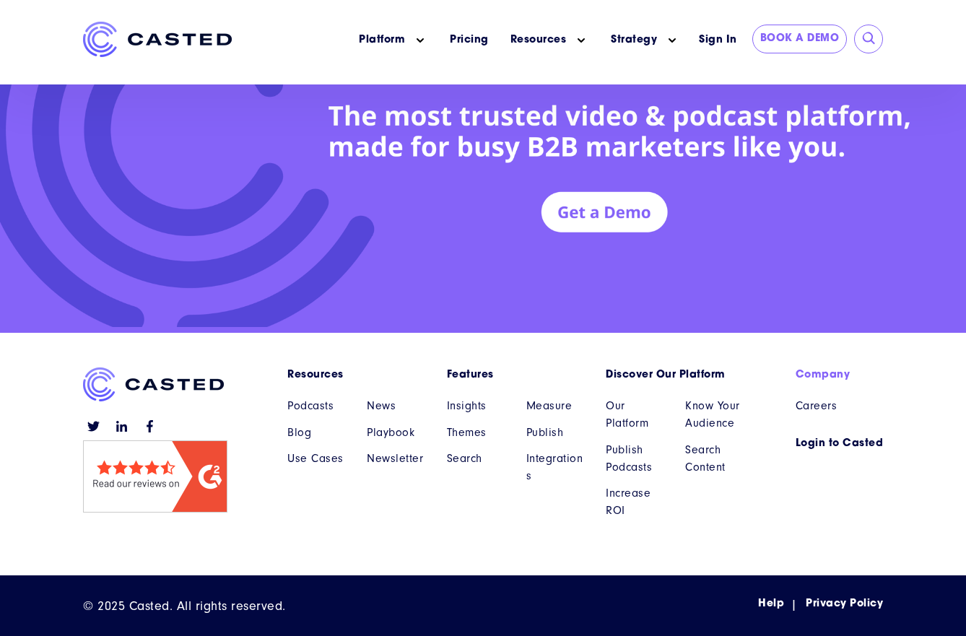 Image resolution: width=966 pixels, height=636 pixels. I want to click on a: Company, so click(839, 375).